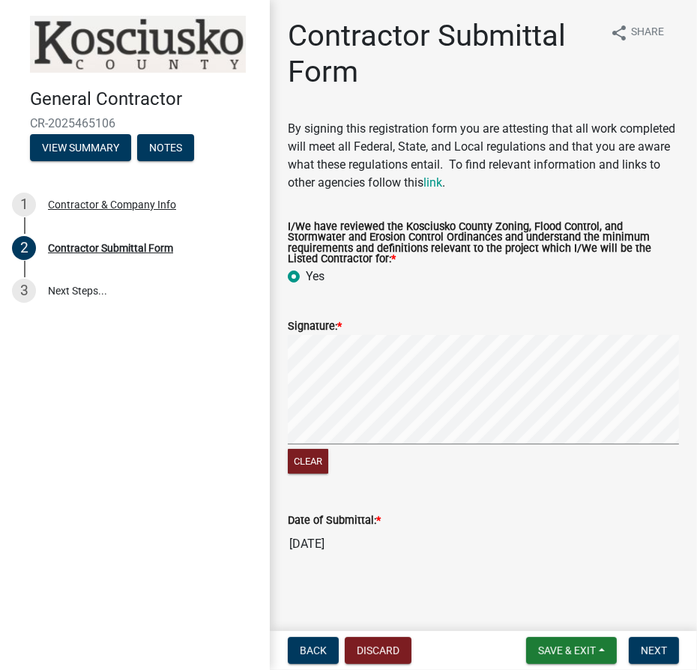 This screenshot has width=697, height=670. What do you see at coordinates (443, 54) in the screenshot?
I see `h1: Contractor Submittal Form` at bounding box center [443, 54].